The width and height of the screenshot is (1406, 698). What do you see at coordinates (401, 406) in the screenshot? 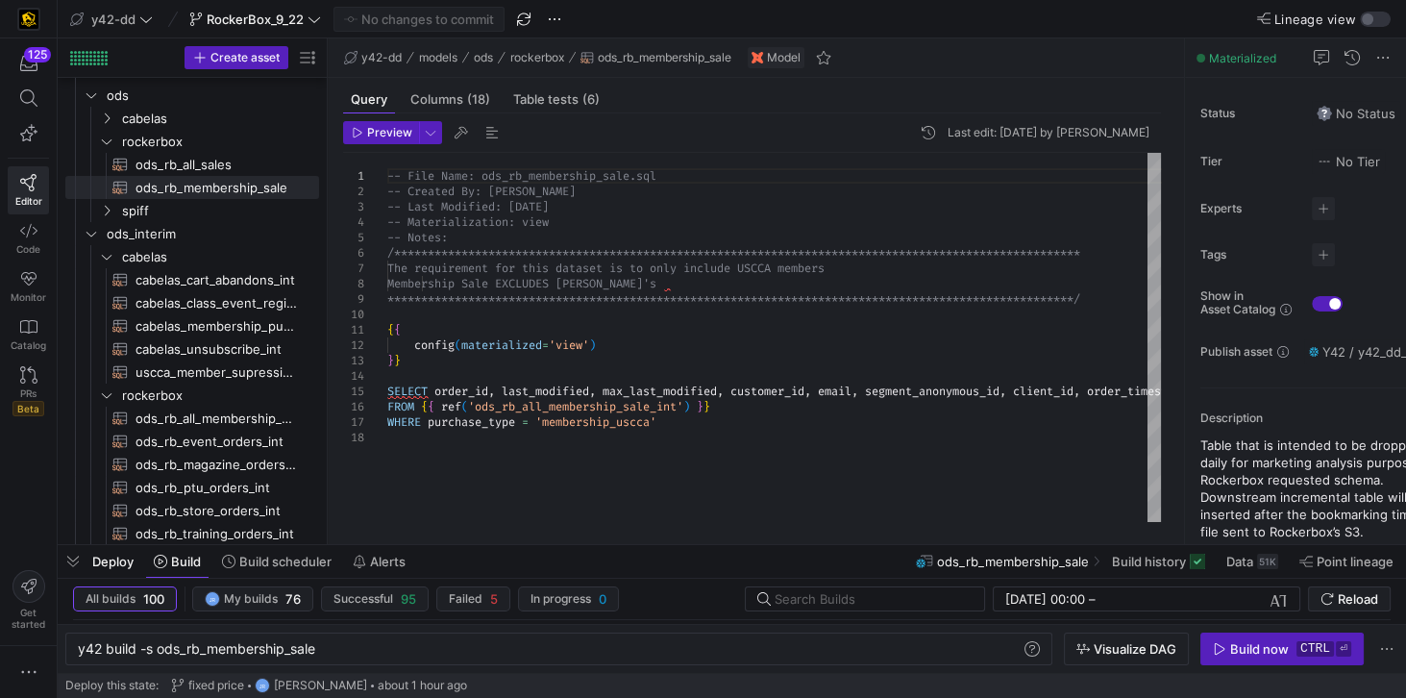
I see `span: FROM` at bounding box center [401, 406].